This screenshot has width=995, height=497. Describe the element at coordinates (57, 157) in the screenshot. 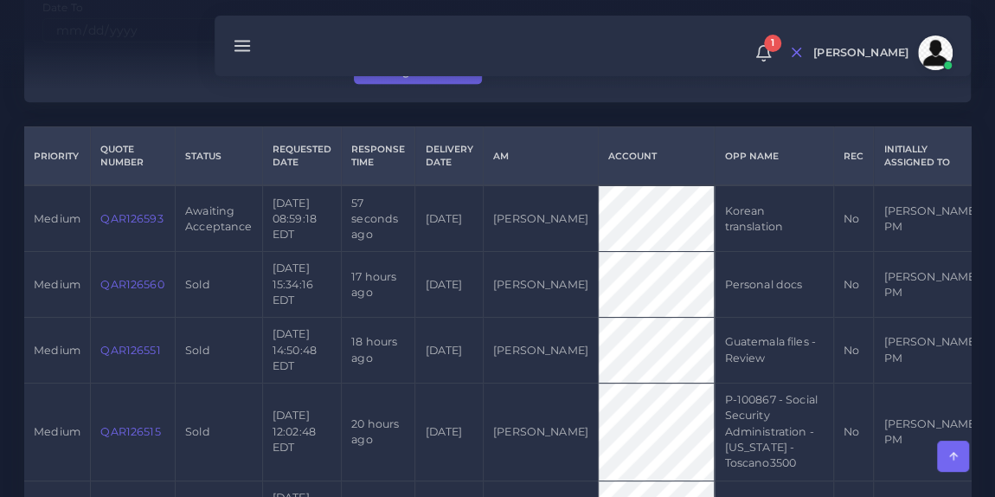

I see `th: Priority` at that location.